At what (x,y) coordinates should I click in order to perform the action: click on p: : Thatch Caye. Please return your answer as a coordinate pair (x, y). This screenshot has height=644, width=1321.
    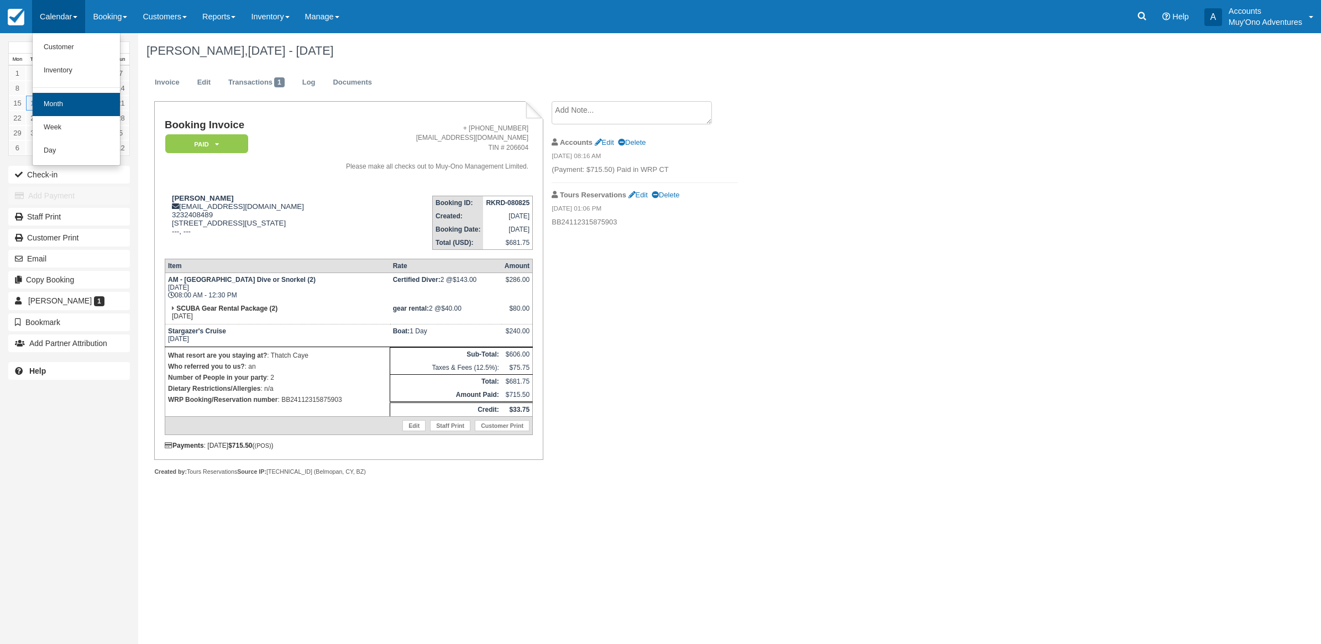
    Looking at the image, I should click on (278, 355).